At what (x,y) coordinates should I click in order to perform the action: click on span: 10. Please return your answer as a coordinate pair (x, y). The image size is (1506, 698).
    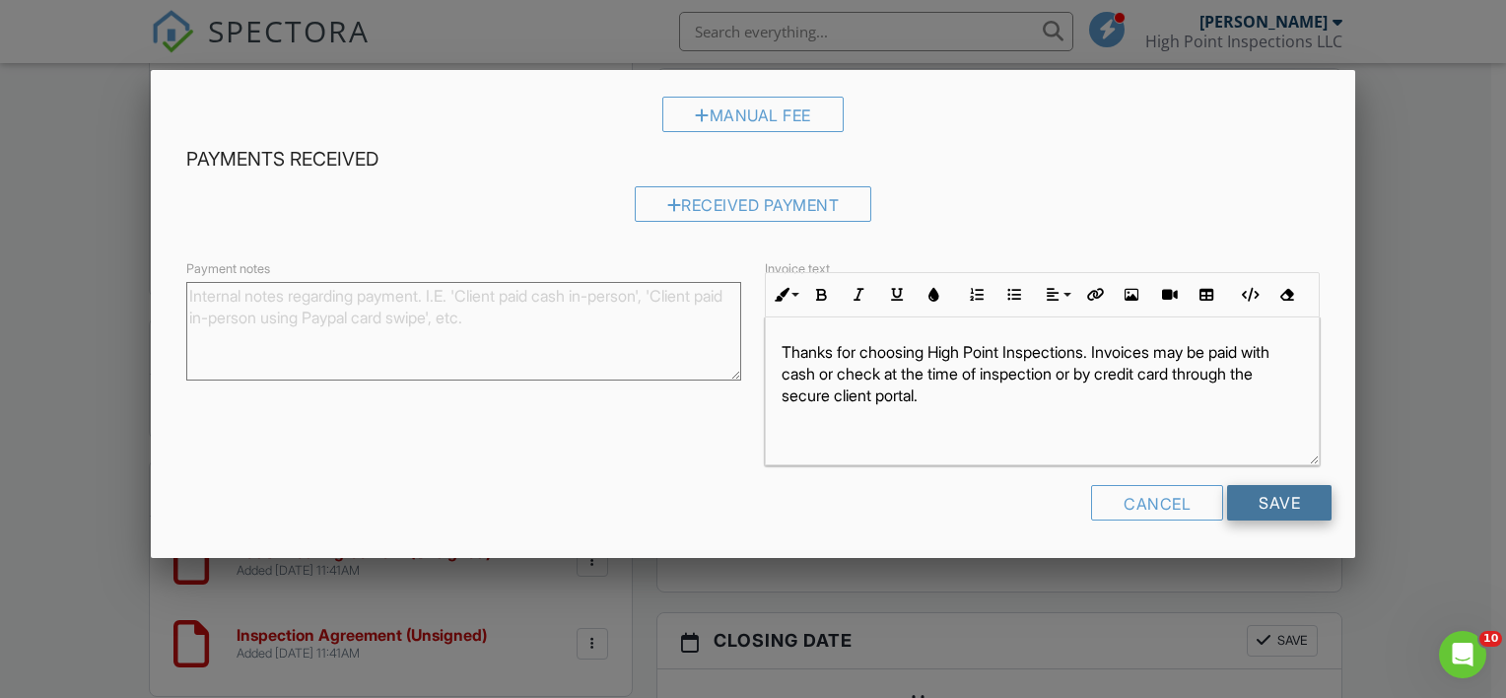
    Looking at the image, I should click on (1491, 639).